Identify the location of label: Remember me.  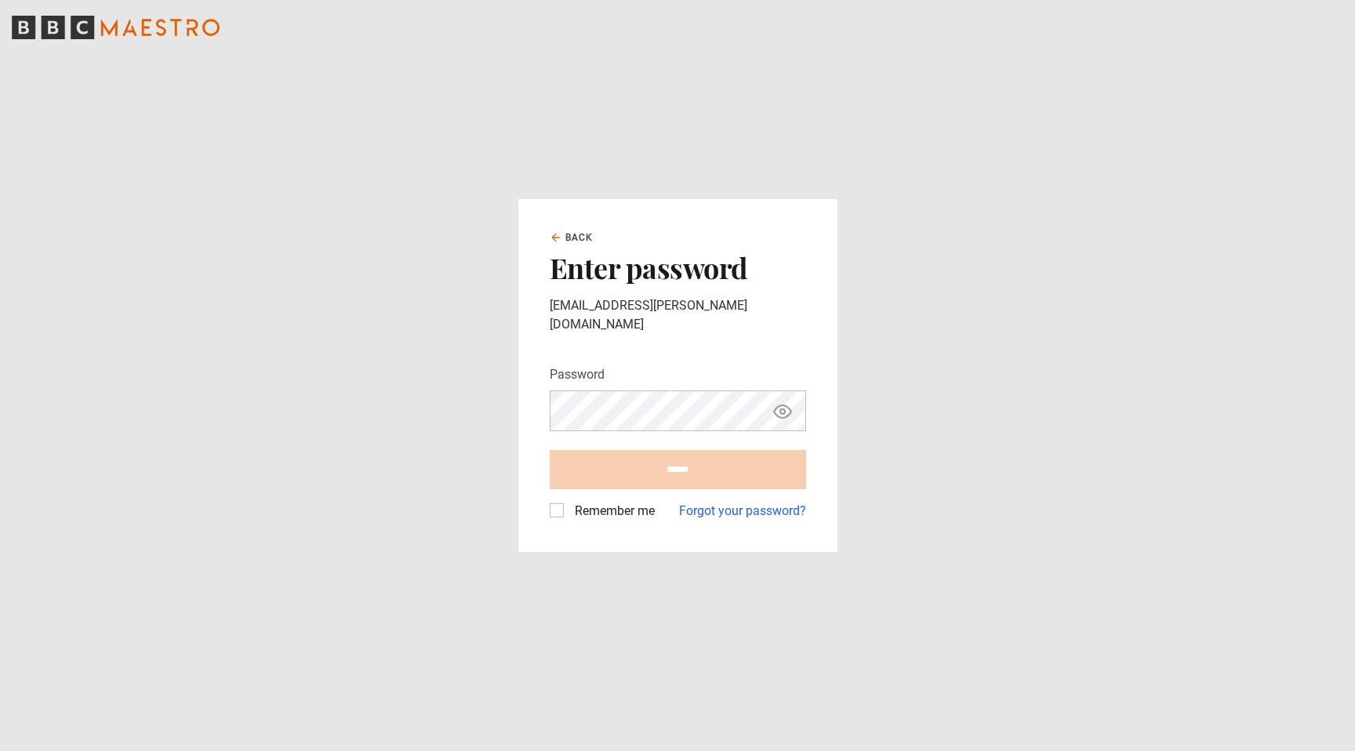
(612, 511).